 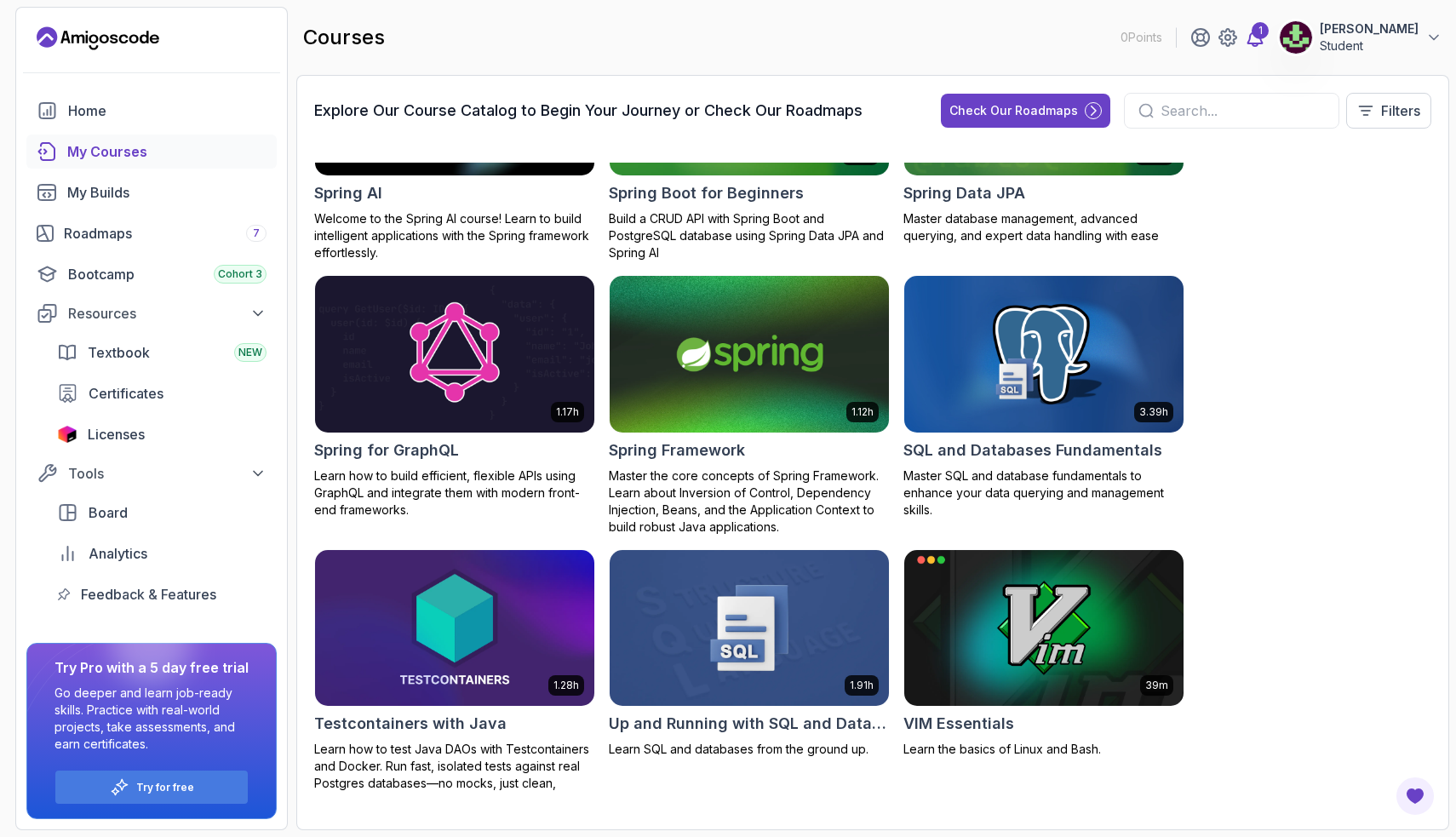 What do you see at coordinates (152, 192) in the screenshot?
I see `a: builds` at bounding box center [152, 192].